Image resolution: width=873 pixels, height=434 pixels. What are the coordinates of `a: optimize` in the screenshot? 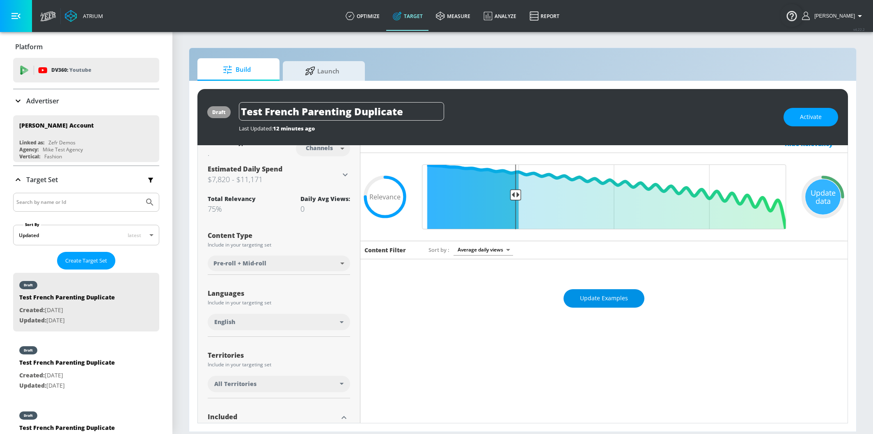 It's located at (363, 16).